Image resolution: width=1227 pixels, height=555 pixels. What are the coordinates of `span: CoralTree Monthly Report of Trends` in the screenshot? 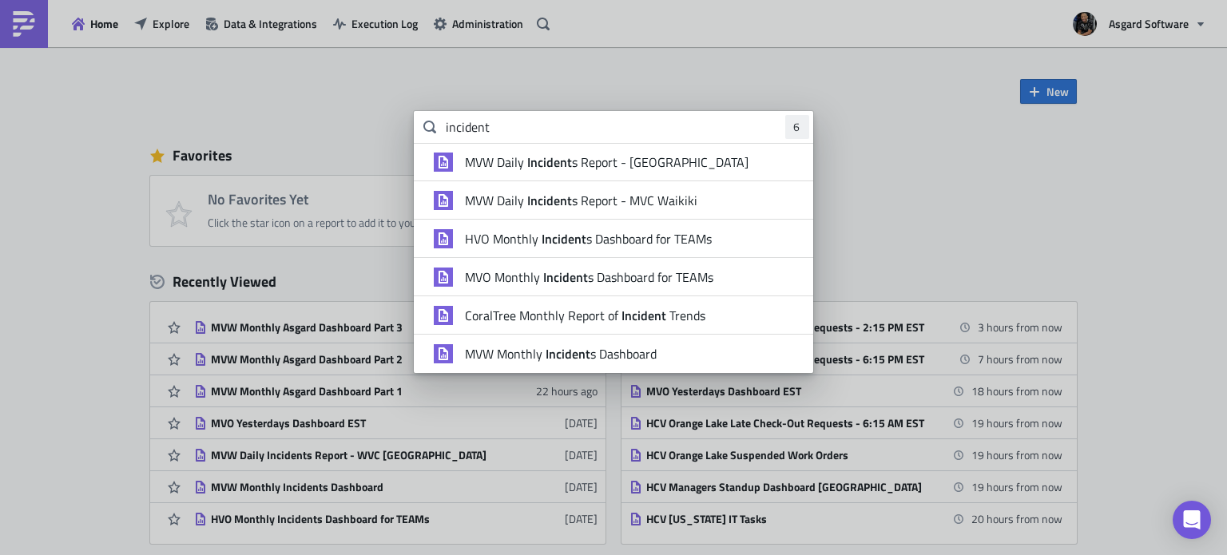 It's located at (585, 316).